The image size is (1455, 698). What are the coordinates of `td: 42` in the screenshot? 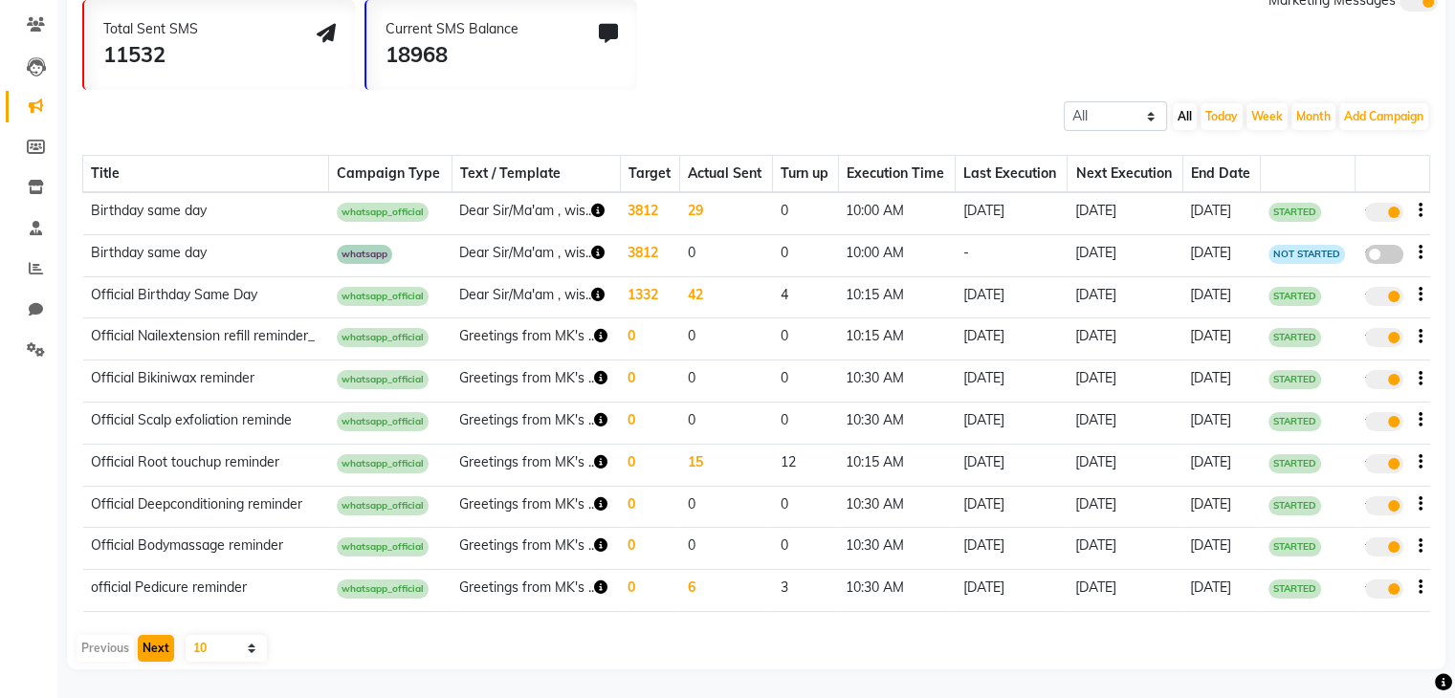 It's located at (726, 297).